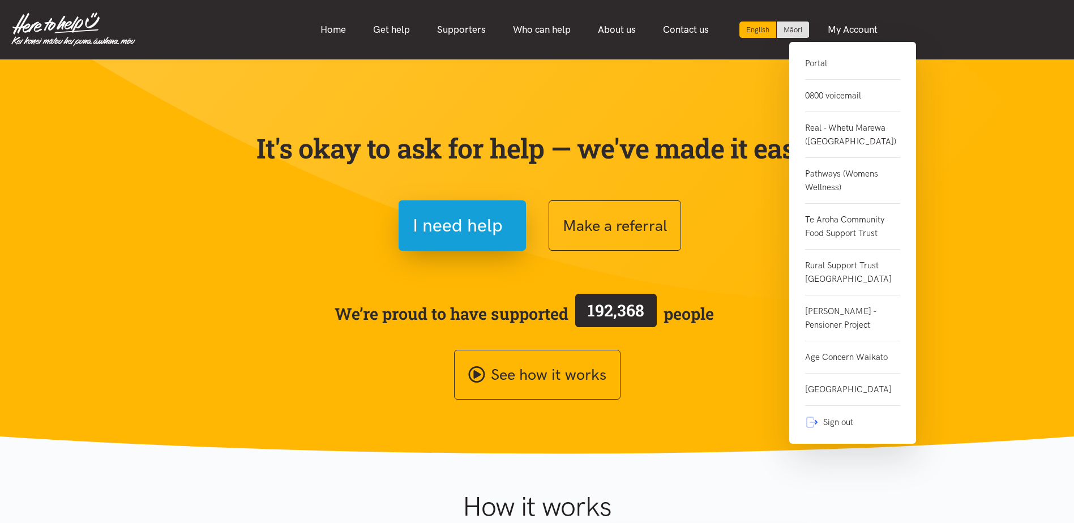  I want to click on a: Portal, so click(853, 68).